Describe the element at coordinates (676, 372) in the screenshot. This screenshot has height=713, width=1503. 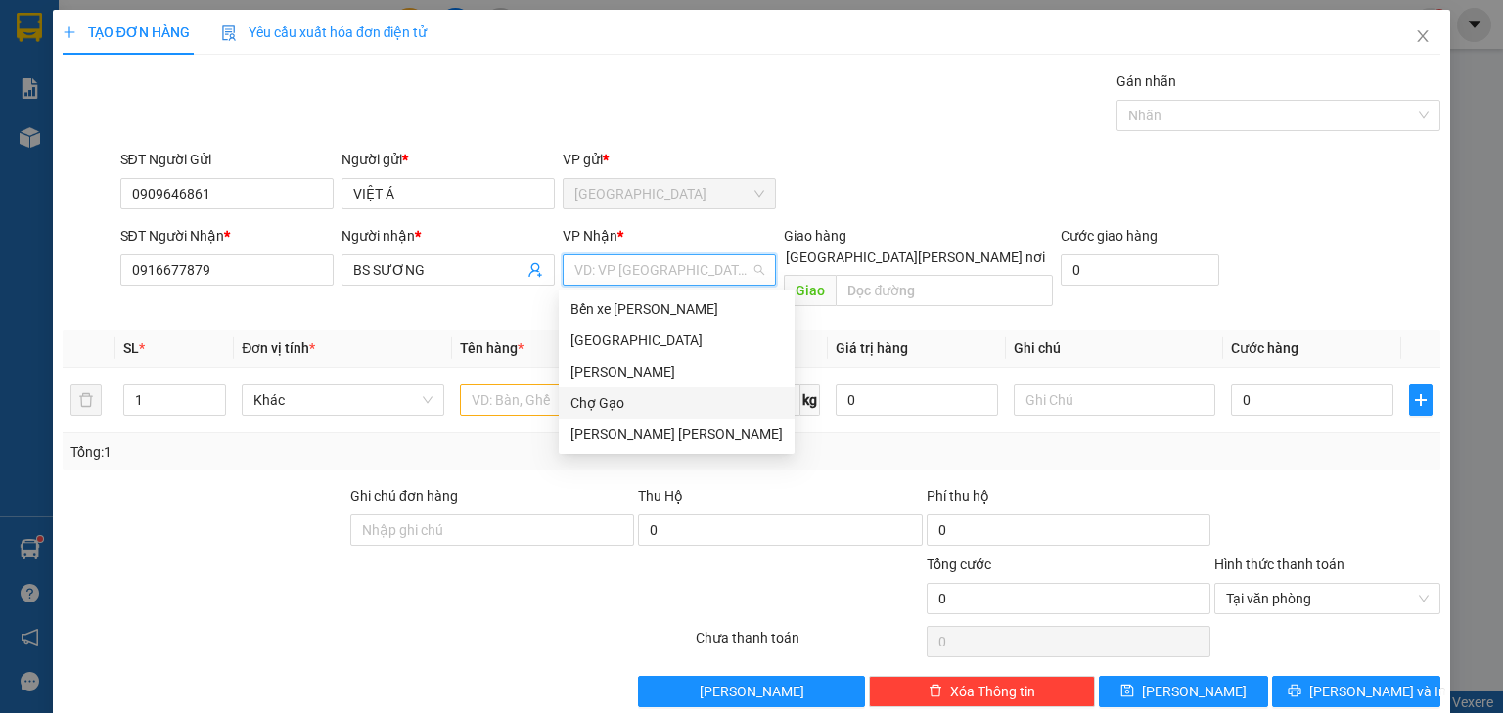
I see `div: Cao Tốc` at that location.